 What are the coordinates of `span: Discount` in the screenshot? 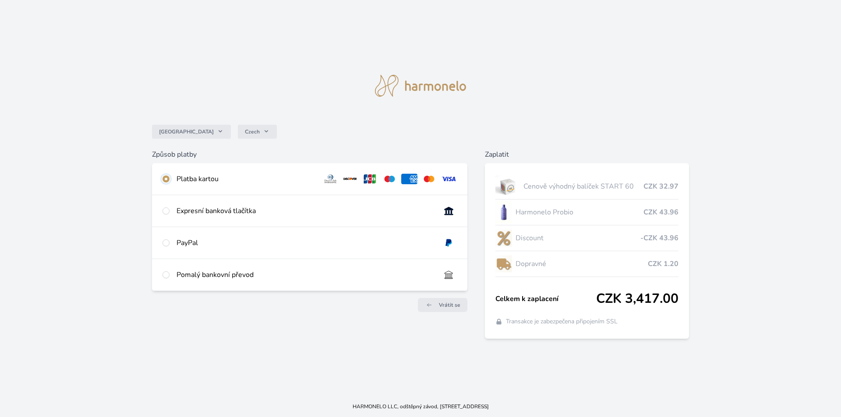 It's located at (578, 238).